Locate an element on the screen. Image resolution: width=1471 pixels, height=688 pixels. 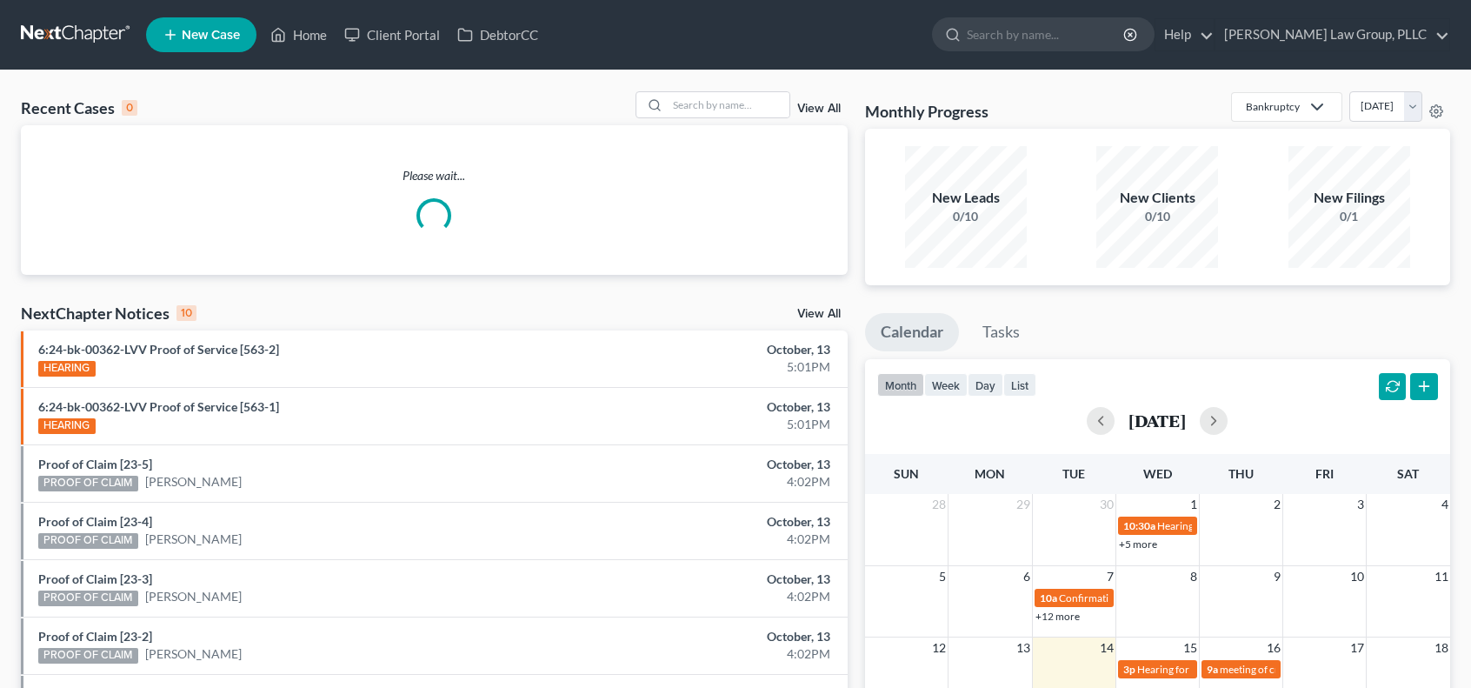
span: 10:30a is located at coordinates (1139, 525).